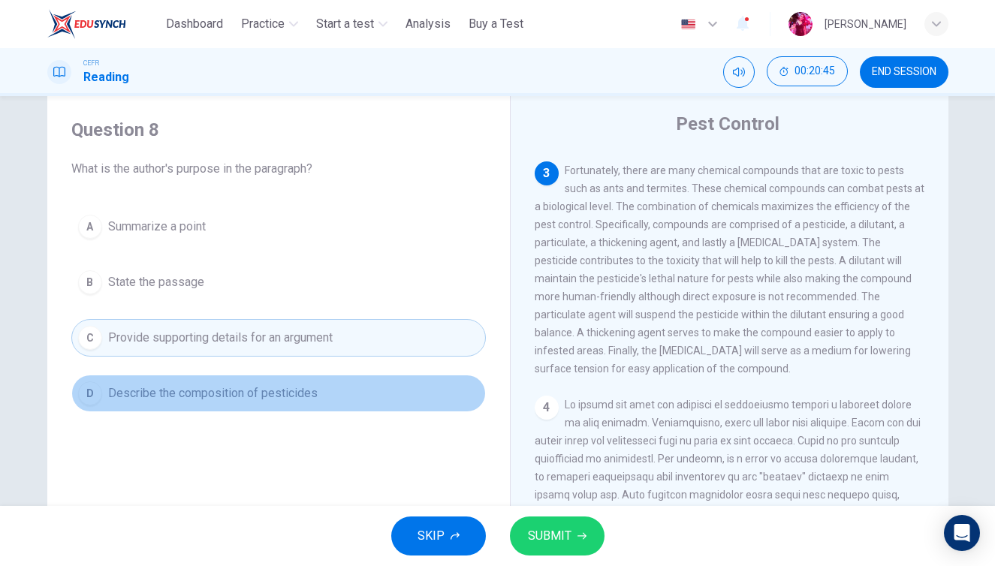 This screenshot has width=995, height=566. I want to click on span: Buy a Test, so click(496, 24).